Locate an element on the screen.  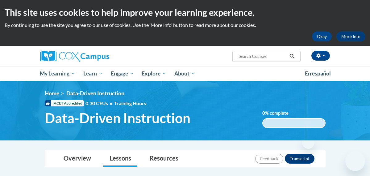
button: Account Settings is located at coordinates (321, 56).